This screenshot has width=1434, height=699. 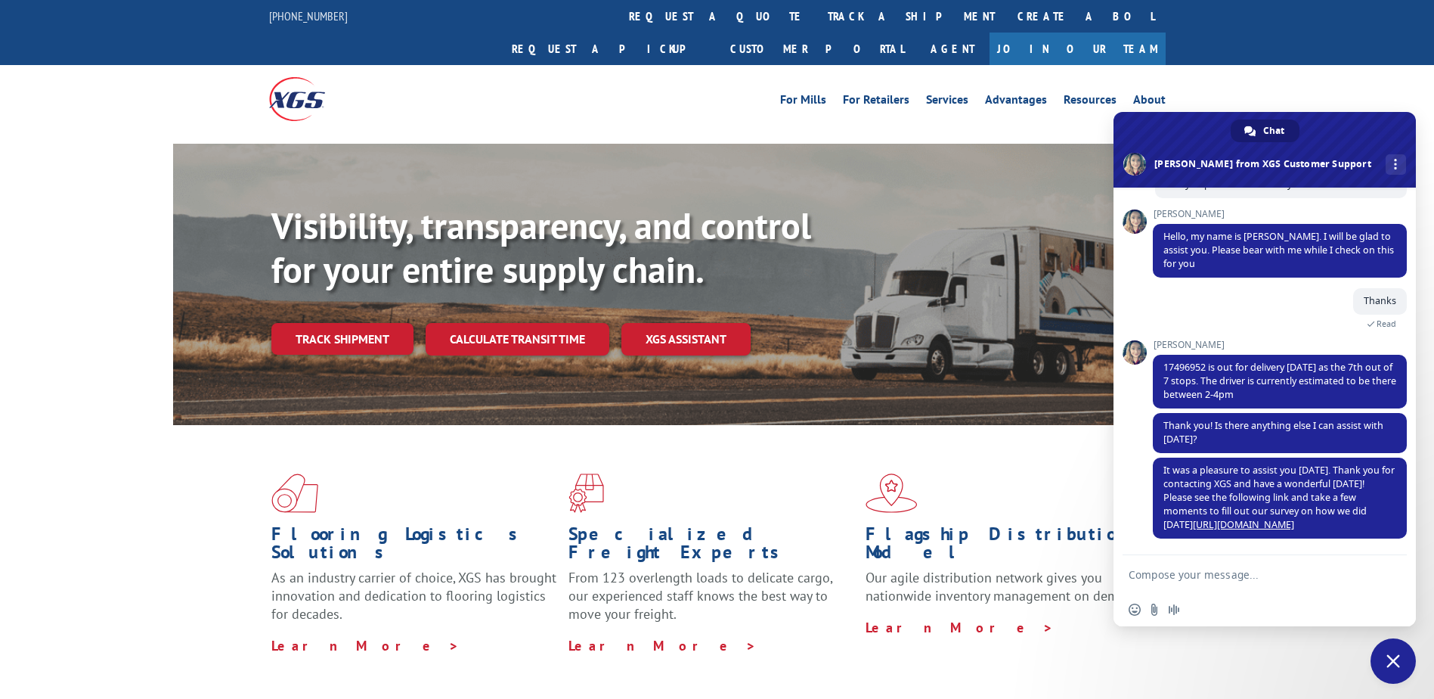 What do you see at coordinates (414, 595) in the screenshot?
I see `span: As an industry carrier of choice, XGS has brought innovation and dedication to flooring logistics...` at bounding box center [414, 595].